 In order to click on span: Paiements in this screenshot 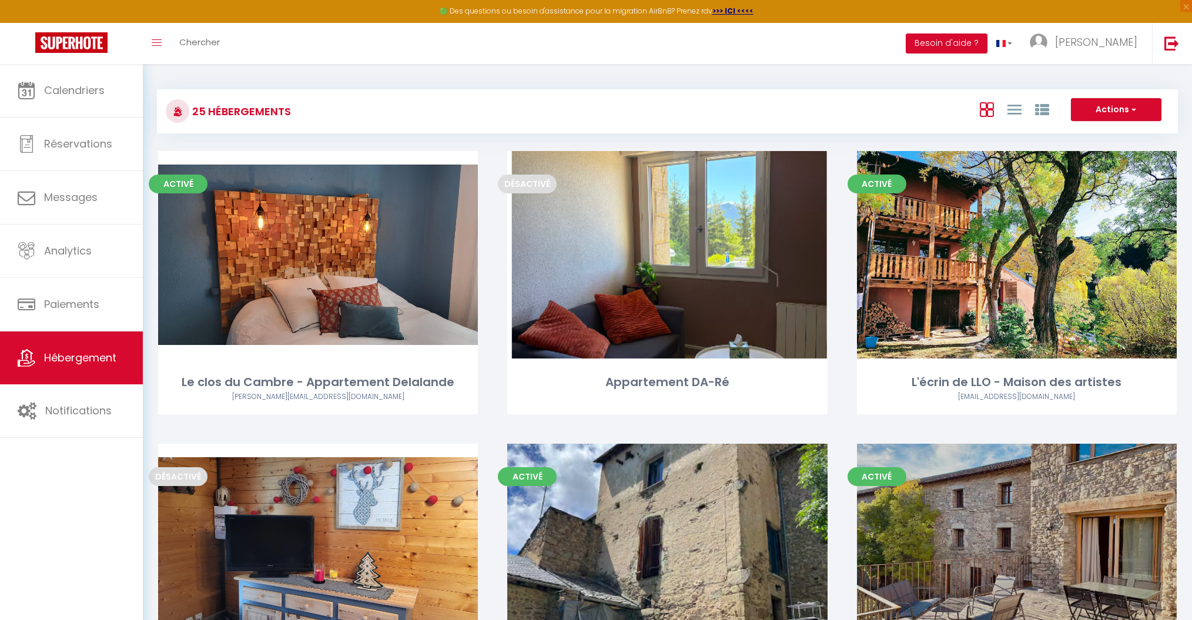, I will do `click(72, 304)`.